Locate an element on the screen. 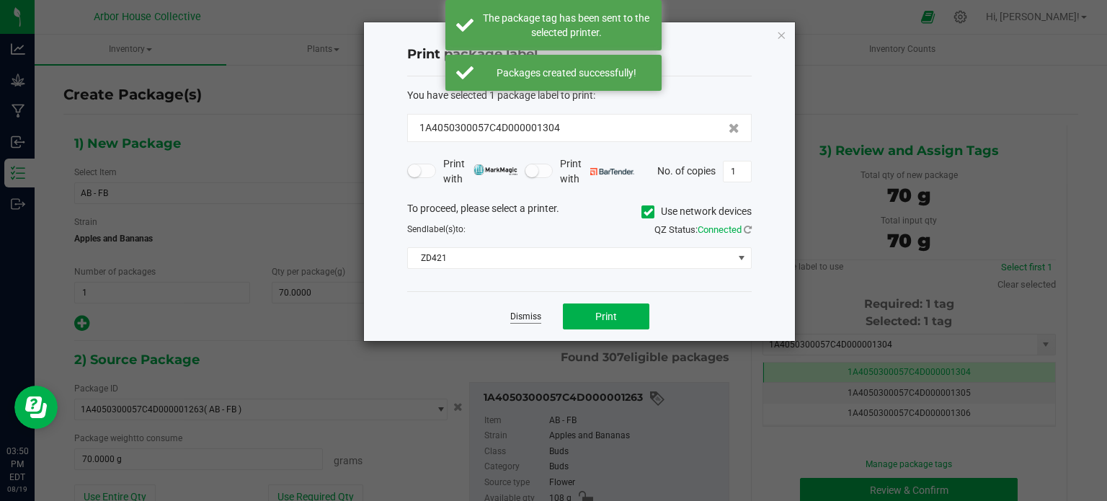 The width and height of the screenshot is (1107, 501). a: Dismiss is located at coordinates (526, 316).